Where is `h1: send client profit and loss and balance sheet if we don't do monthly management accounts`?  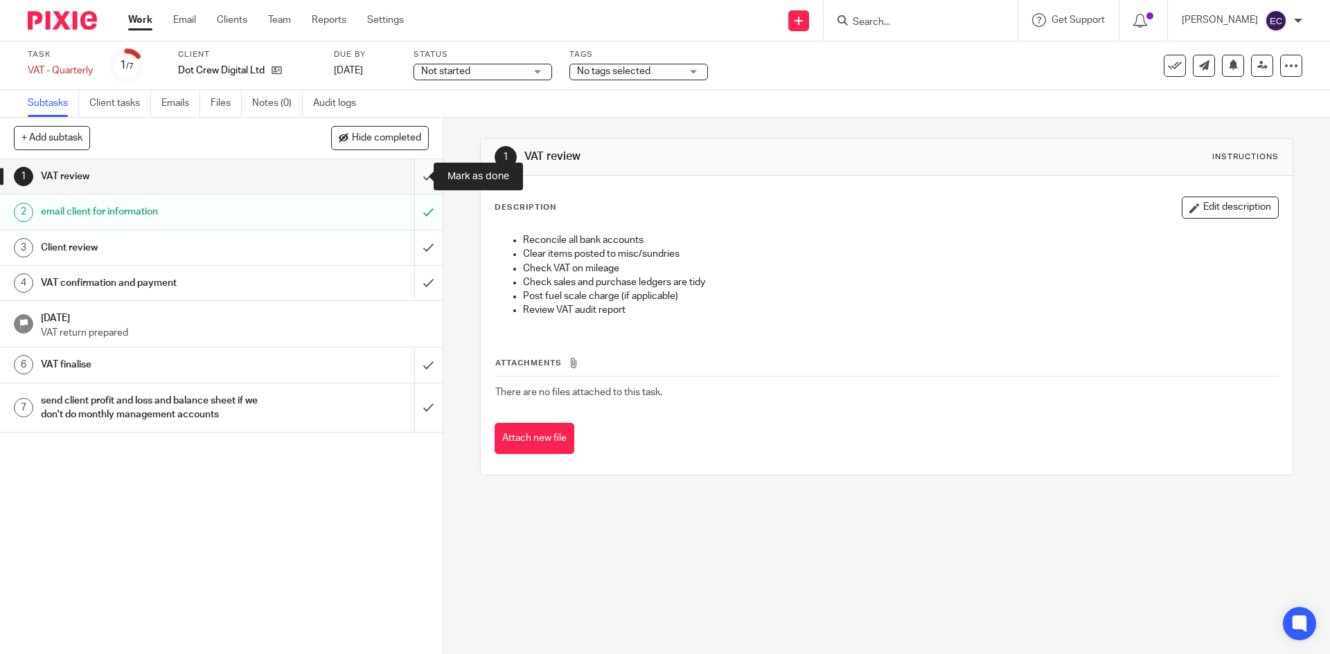
h1: send client profit and loss and balance sheet if we don't do monthly management accounts is located at coordinates (161, 408).